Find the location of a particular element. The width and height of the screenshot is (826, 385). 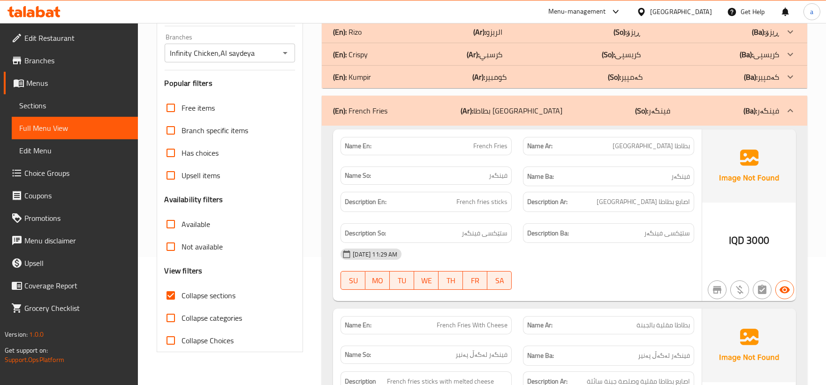

strong: Name En: is located at coordinates (358, 325).